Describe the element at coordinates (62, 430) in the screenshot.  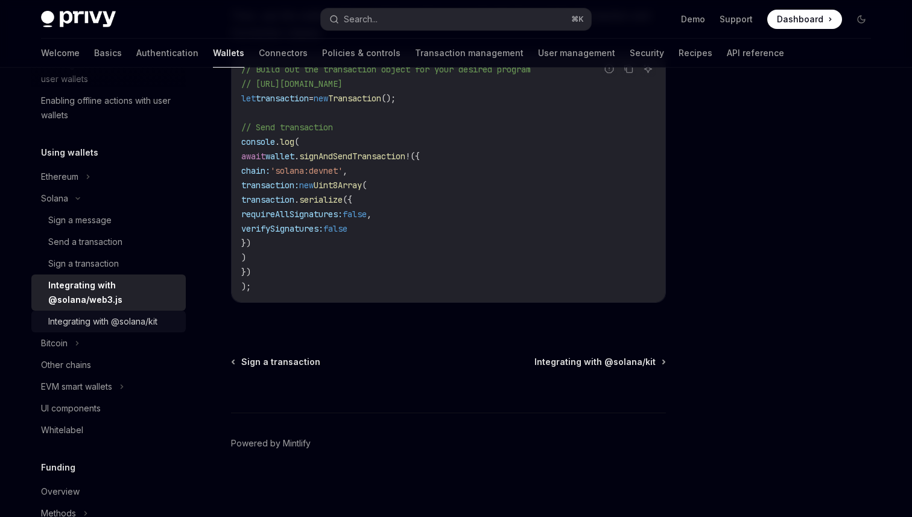
I see `div: Whitelabel` at that location.